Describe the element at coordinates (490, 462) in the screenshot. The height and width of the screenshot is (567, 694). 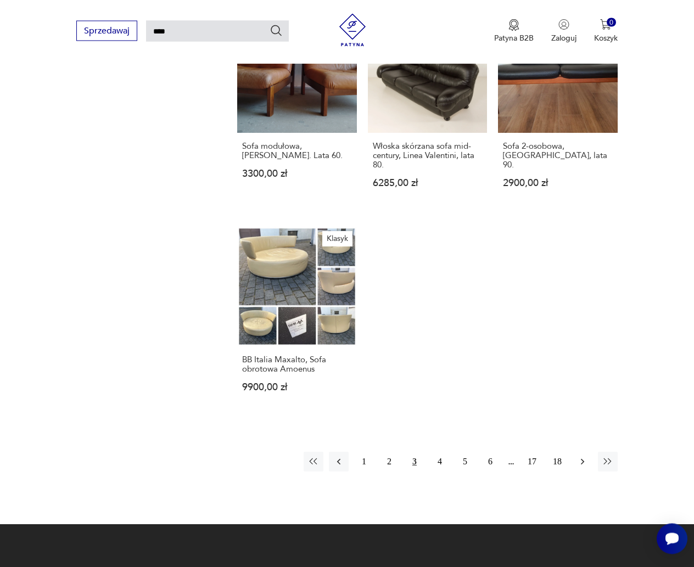
I see `button: 6` at that location.